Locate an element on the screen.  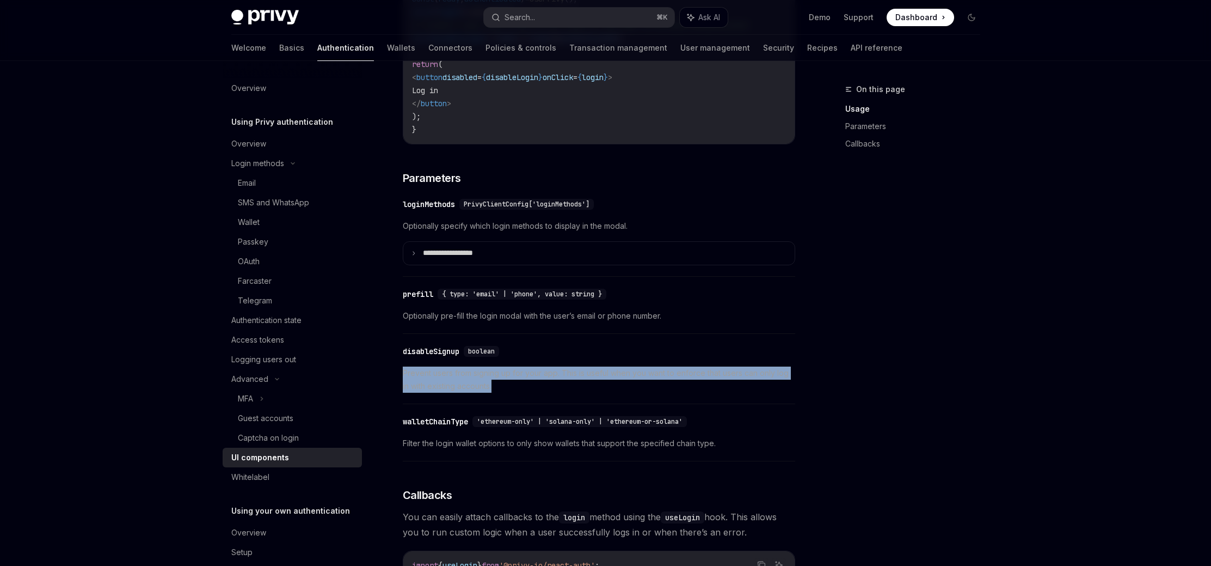
img: dark logo is located at coordinates (265, 17).